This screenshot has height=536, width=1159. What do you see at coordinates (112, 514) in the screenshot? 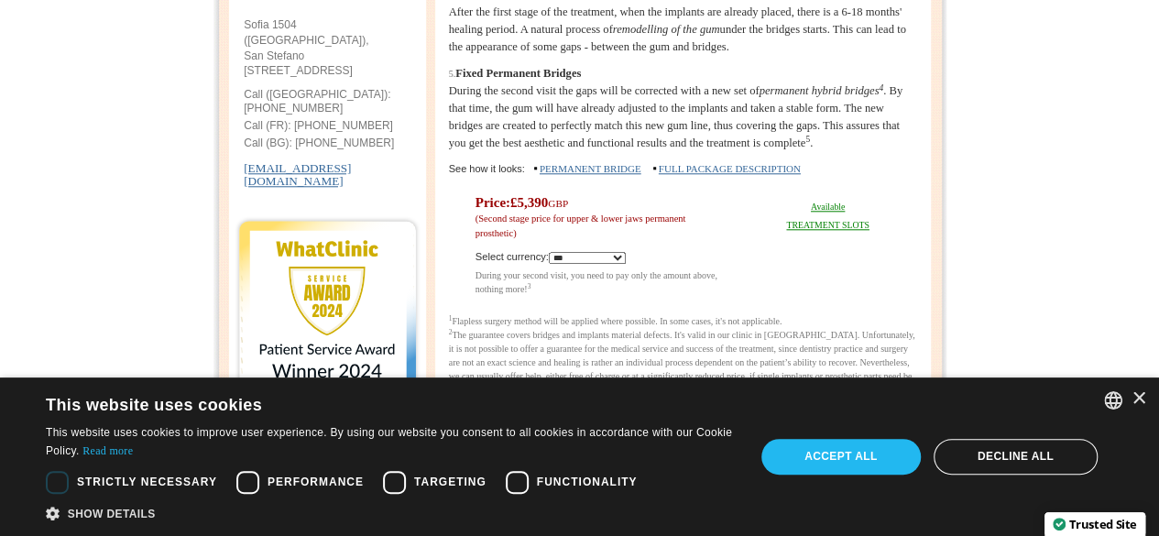
I see `span: Show details` at bounding box center [112, 514].